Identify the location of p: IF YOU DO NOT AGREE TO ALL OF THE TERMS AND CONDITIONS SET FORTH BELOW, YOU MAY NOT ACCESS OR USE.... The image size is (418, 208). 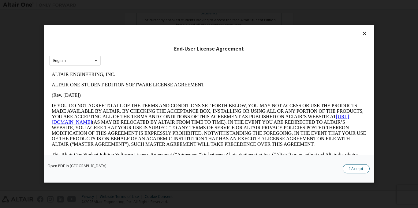
(160, 56).